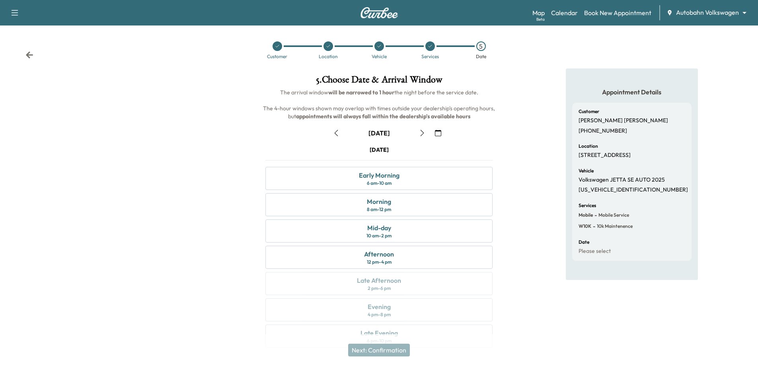  I want to click on h6: Customer, so click(589, 111).